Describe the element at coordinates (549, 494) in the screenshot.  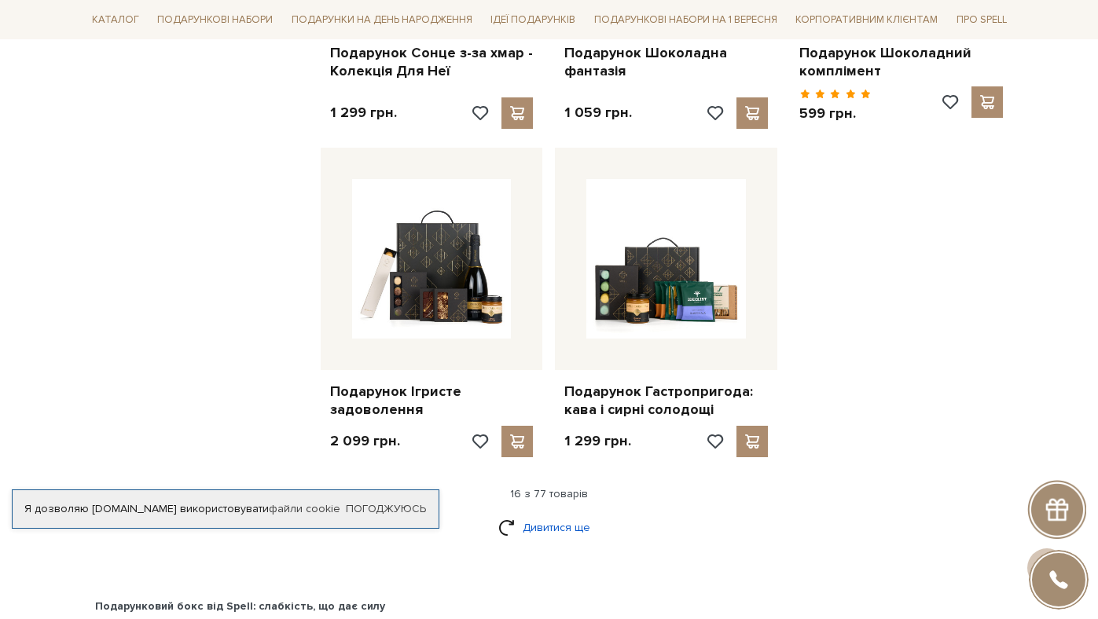
I see `div: 16 з 77 товарів` at that location.